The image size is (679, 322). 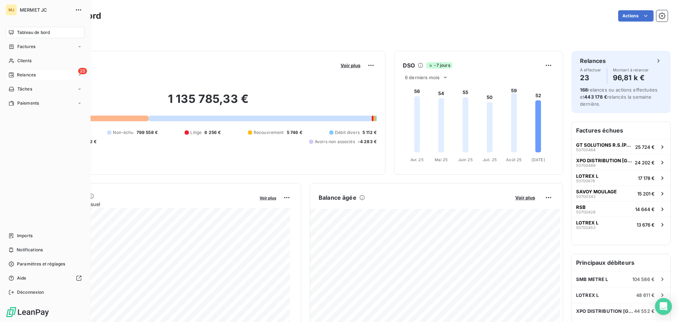 What do you see at coordinates (621, 193) in the screenshot?
I see `button: SAVOY MOULAGE5070034315 201 €` at bounding box center [621, 193].